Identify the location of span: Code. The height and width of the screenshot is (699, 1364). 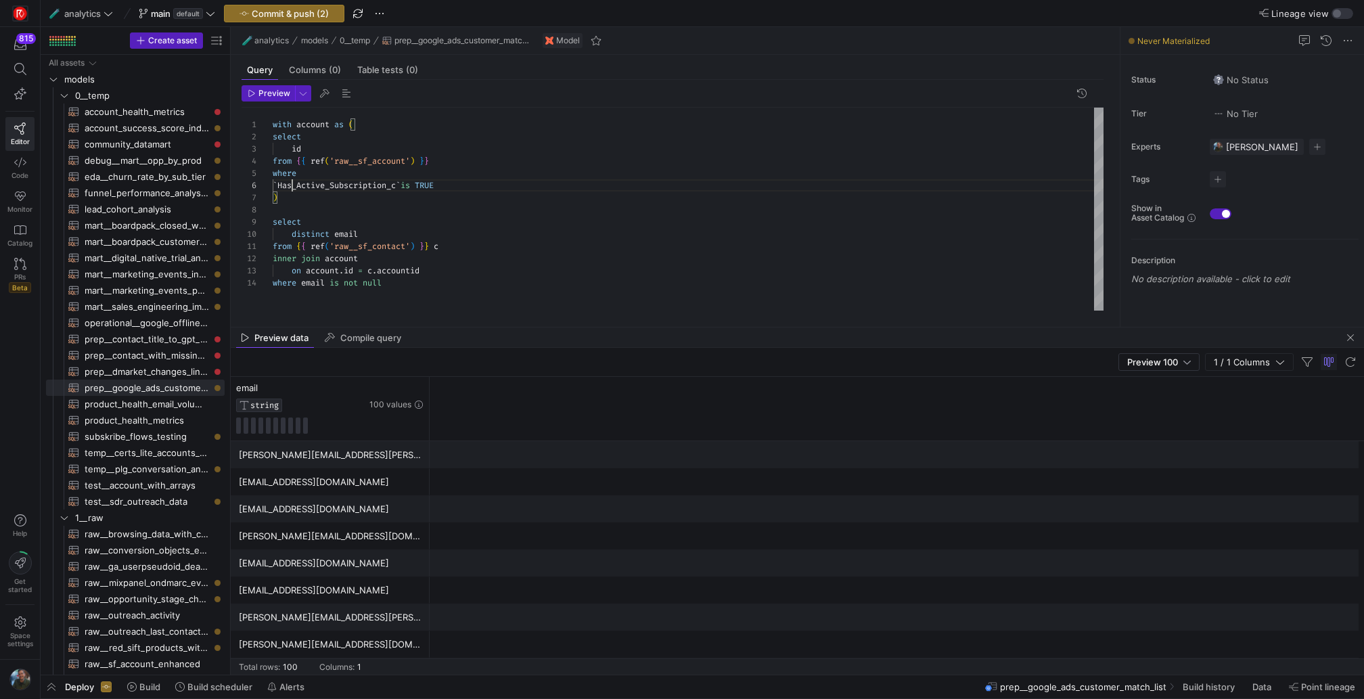
(20, 175).